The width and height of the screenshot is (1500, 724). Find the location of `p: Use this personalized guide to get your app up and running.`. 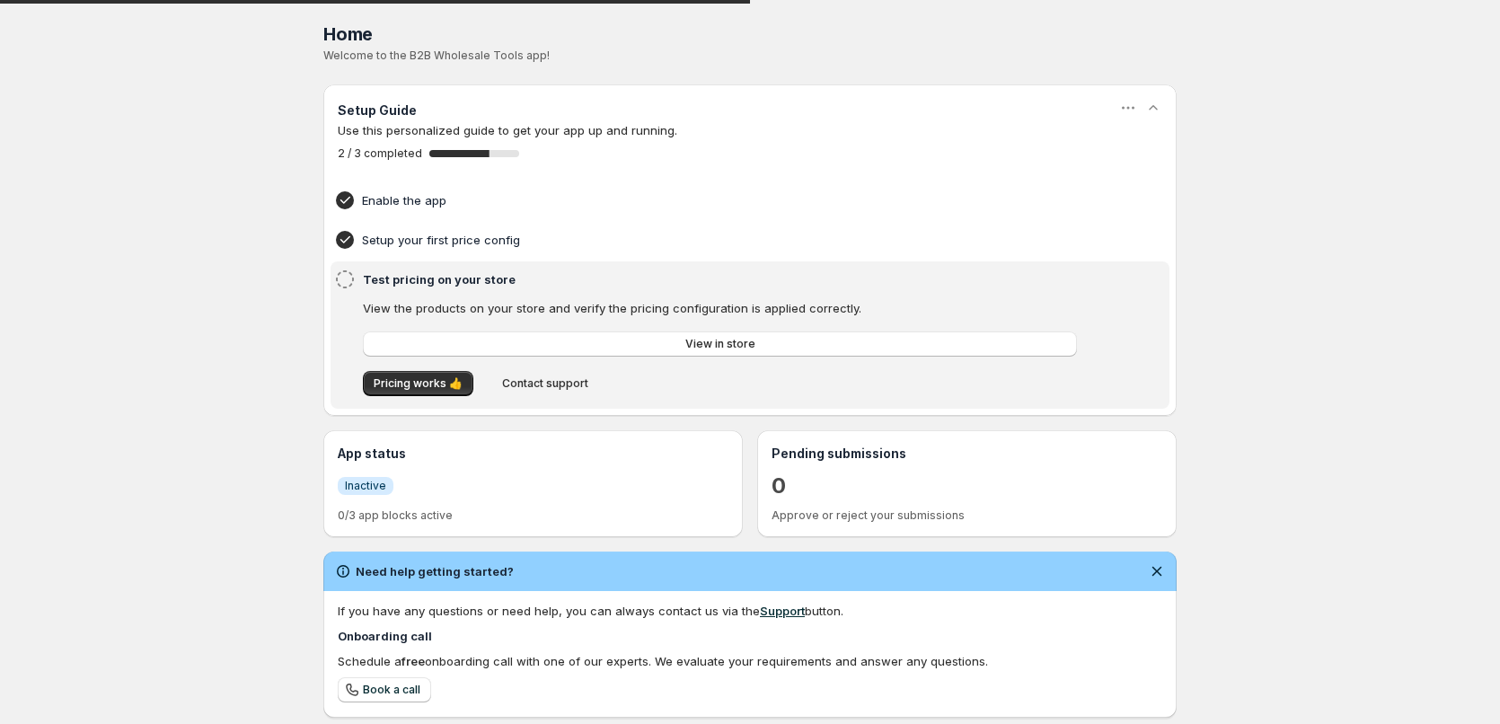

p: Use this personalized guide to get your app up and running. is located at coordinates (750, 130).